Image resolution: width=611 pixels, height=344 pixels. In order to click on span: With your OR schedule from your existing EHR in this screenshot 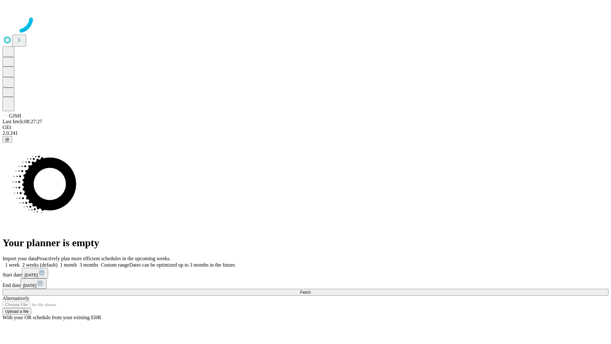, I will do `click(52, 317)`.